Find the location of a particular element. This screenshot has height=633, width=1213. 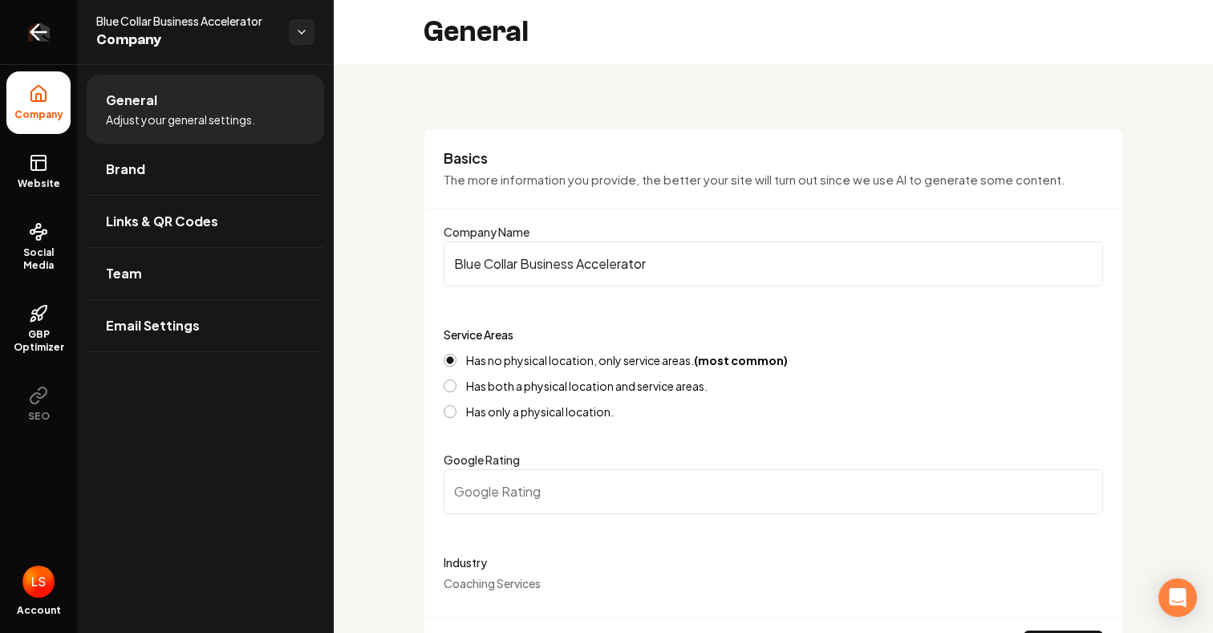

span: General is located at coordinates (132, 100).